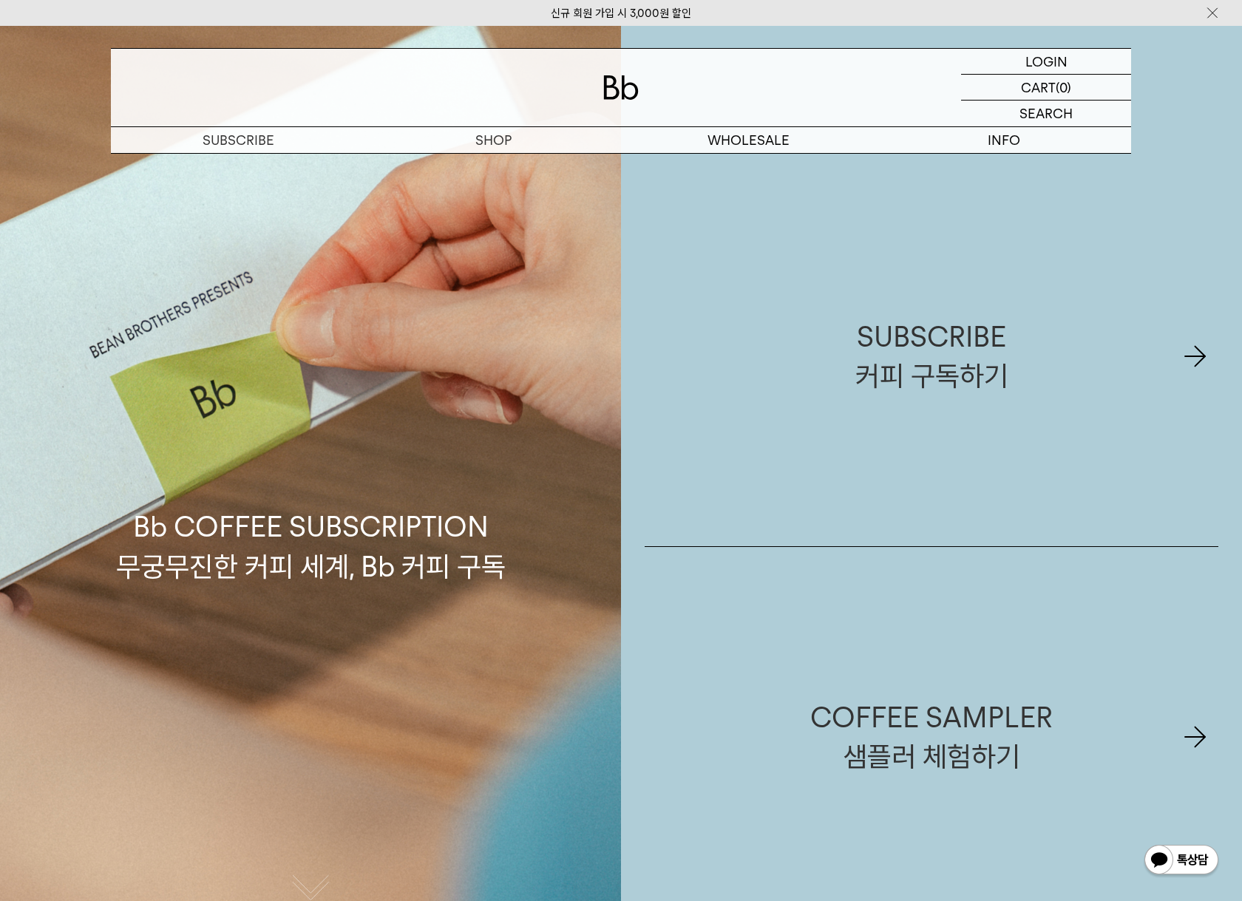  I want to click on p: SUBSCRIBE, so click(238, 140).